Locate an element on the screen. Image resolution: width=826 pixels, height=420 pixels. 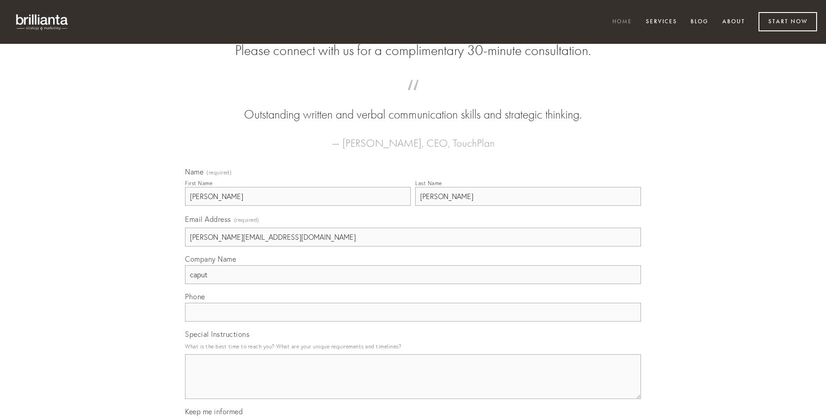
span: Special Instructions is located at coordinates (217, 334).